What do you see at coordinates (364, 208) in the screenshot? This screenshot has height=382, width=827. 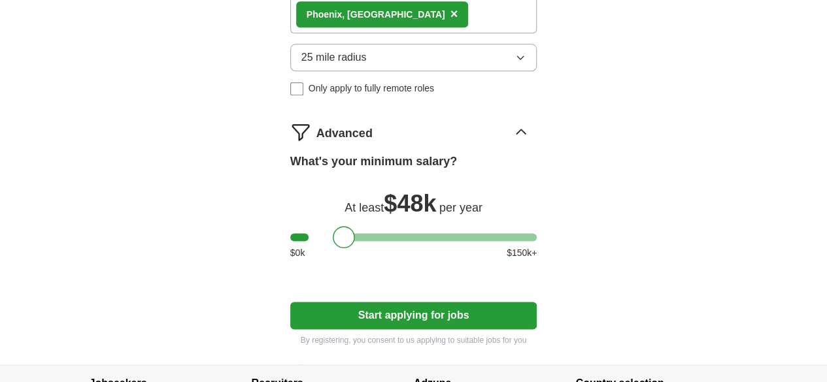 I see `span: At least` at bounding box center [364, 208].